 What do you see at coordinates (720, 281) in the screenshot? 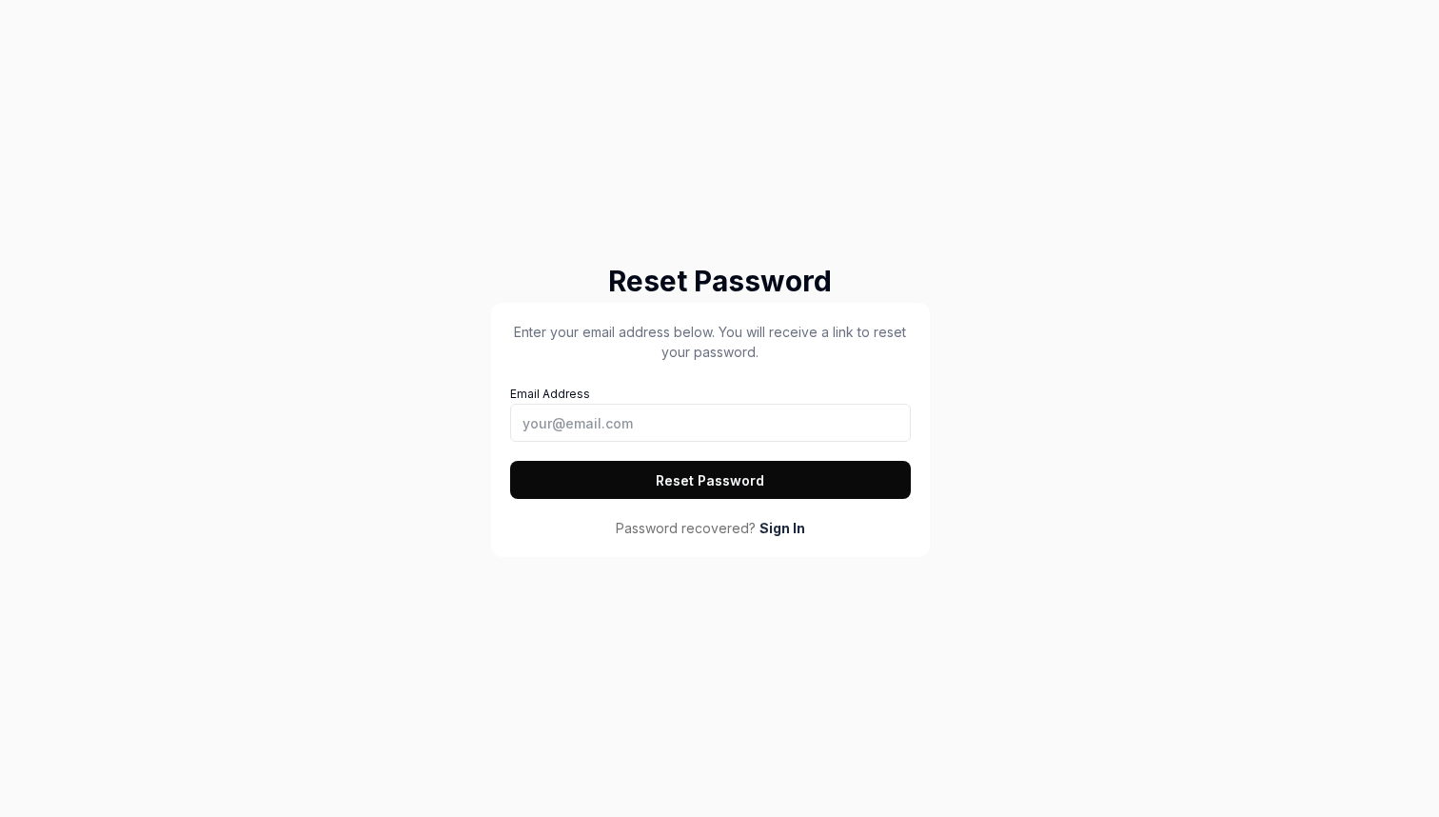
I see `h2: Reset Password` at bounding box center [720, 281].